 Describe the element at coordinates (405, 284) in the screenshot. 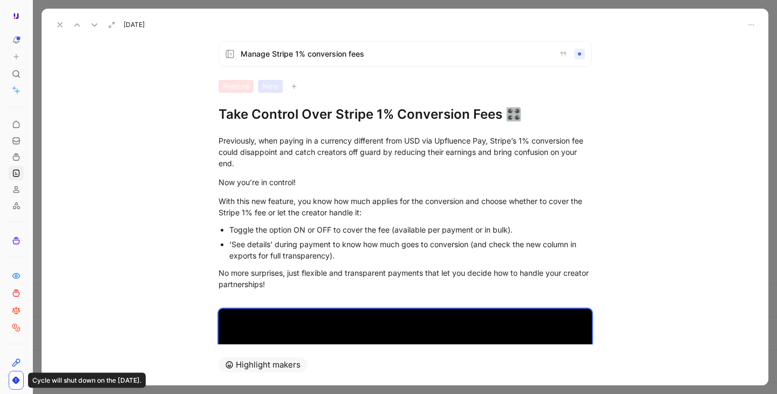

I see `div: No more surprises, just flexible and transparent payments that let you decide how to handle your ...` at that location.